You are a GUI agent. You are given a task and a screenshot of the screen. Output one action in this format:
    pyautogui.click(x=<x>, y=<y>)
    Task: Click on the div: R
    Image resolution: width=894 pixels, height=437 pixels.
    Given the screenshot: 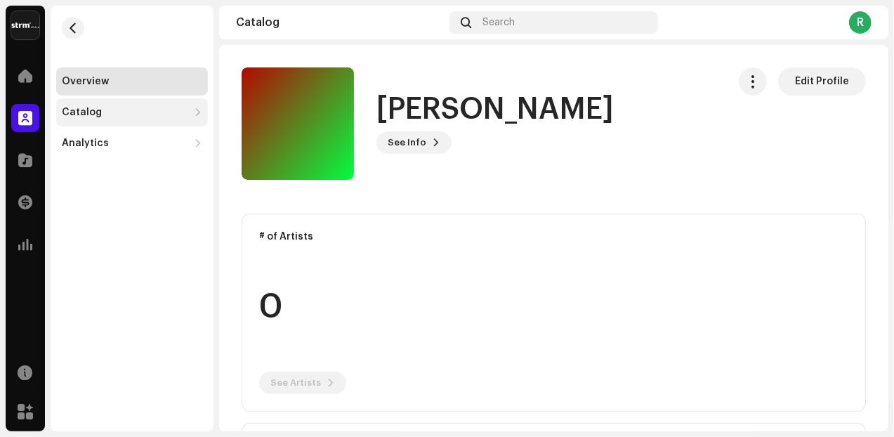 What is the action you would take?
    pyautogui.click(x=860, y=22)
    